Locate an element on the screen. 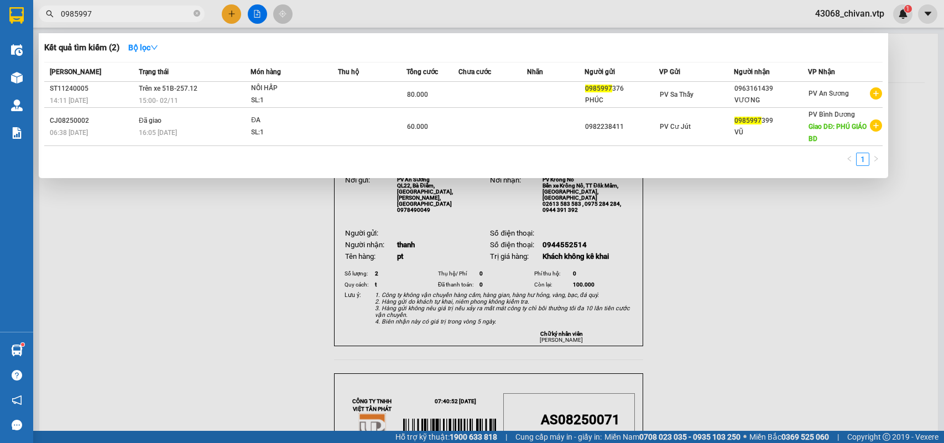 The height and width of the screenshot is (443, 944). sup: 1 is located at coordinates (23, 345).